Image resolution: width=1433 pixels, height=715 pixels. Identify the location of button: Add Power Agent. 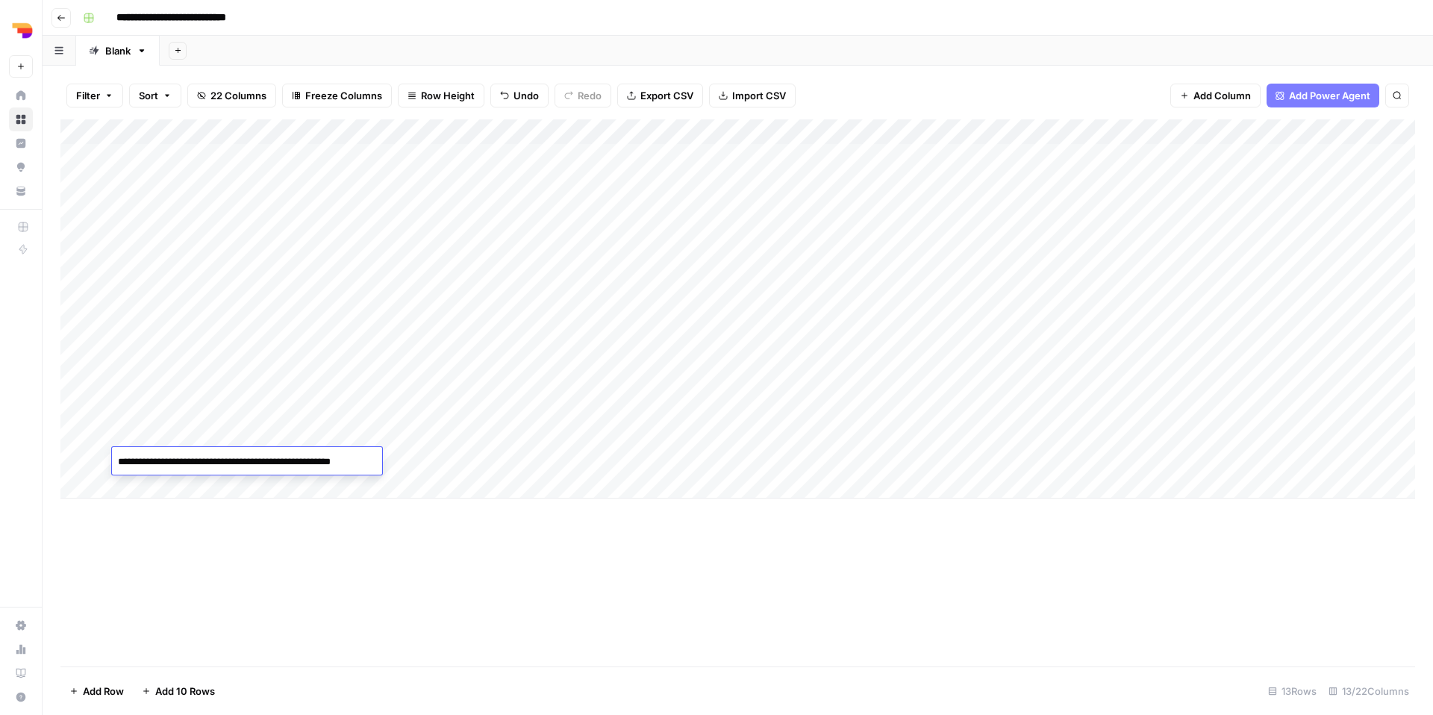
(1322, 96).